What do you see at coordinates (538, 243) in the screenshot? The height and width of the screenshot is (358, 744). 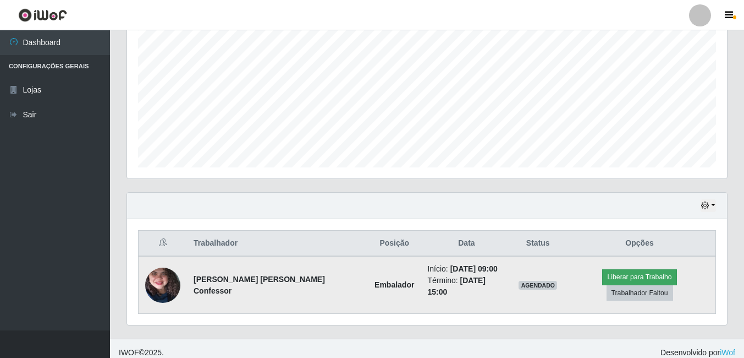 I see `th: Status` at bounding box center [538, 243].